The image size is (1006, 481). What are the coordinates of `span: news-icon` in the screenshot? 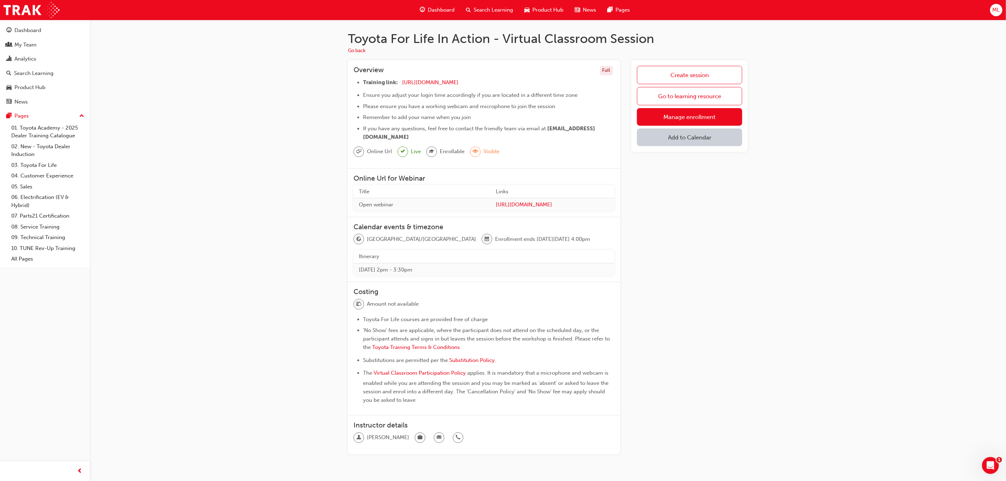 It's located at (577, 10).